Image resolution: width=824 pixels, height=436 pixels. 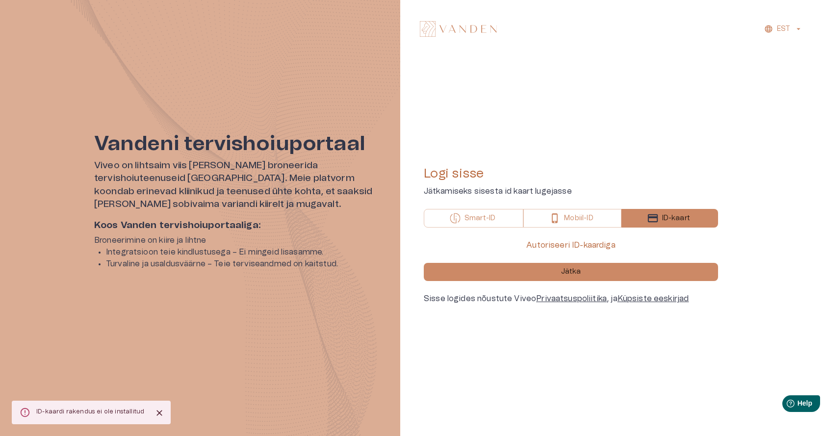 What do you see at coordinates (571, 299) in the screenshot?
I see `div: Sisse logides nõustute Viveo , ja` at bounding box center [571, 299].